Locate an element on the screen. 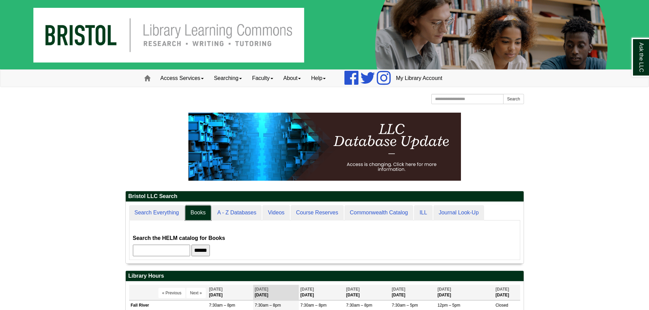  span: Closed is located at coordinates (501, 305).